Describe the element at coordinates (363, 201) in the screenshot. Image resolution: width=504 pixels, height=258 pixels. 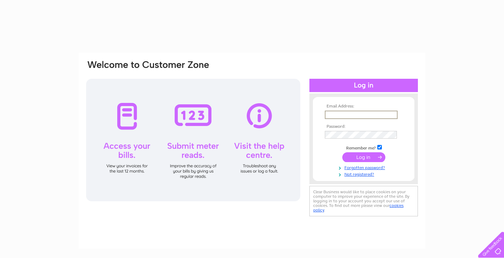
I see `div: Clear Business would like to place cookies on your computer to improve your experience of the sit...` at that location.